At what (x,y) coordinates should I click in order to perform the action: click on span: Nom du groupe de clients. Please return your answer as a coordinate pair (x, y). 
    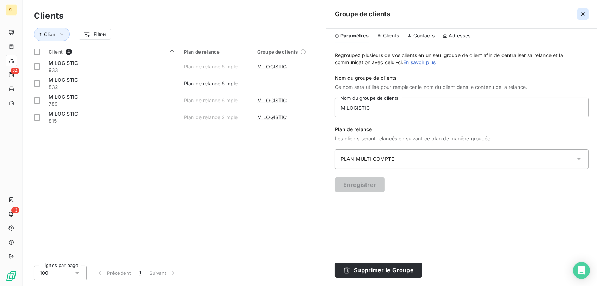
    Looking at the image, I should click on (462, 78).